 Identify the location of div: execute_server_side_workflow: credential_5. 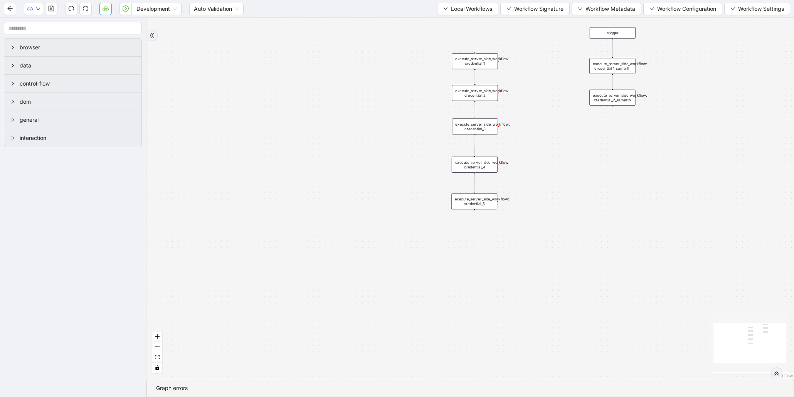
(474, 201).